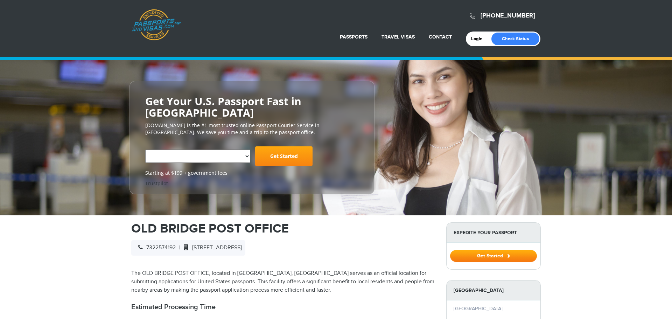 This screenshot has height=319, width=672. What do you see at coordinates (515, 39) in the screenshot?
I see `a: Check Status` at bounding box center [515, 39].